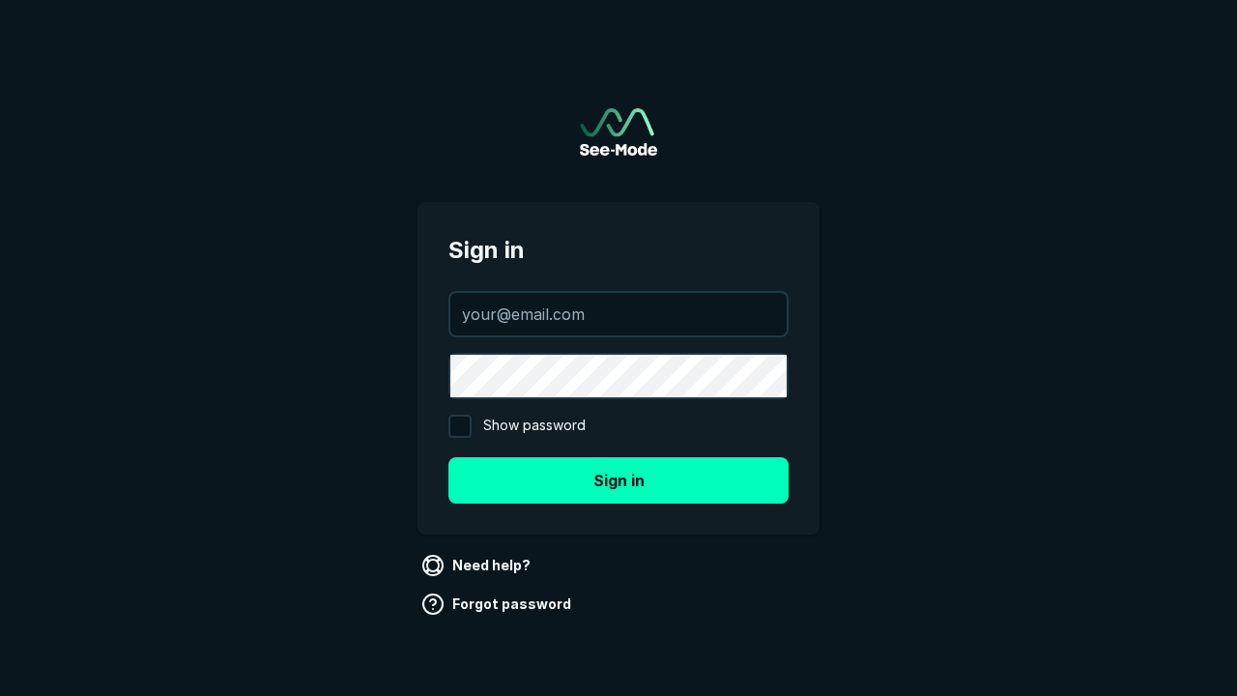 This screenshot has height=696, width=1237. Describe the element at coordinates (618, 250) in the screenshot. I see `span: Sign in` at that location.